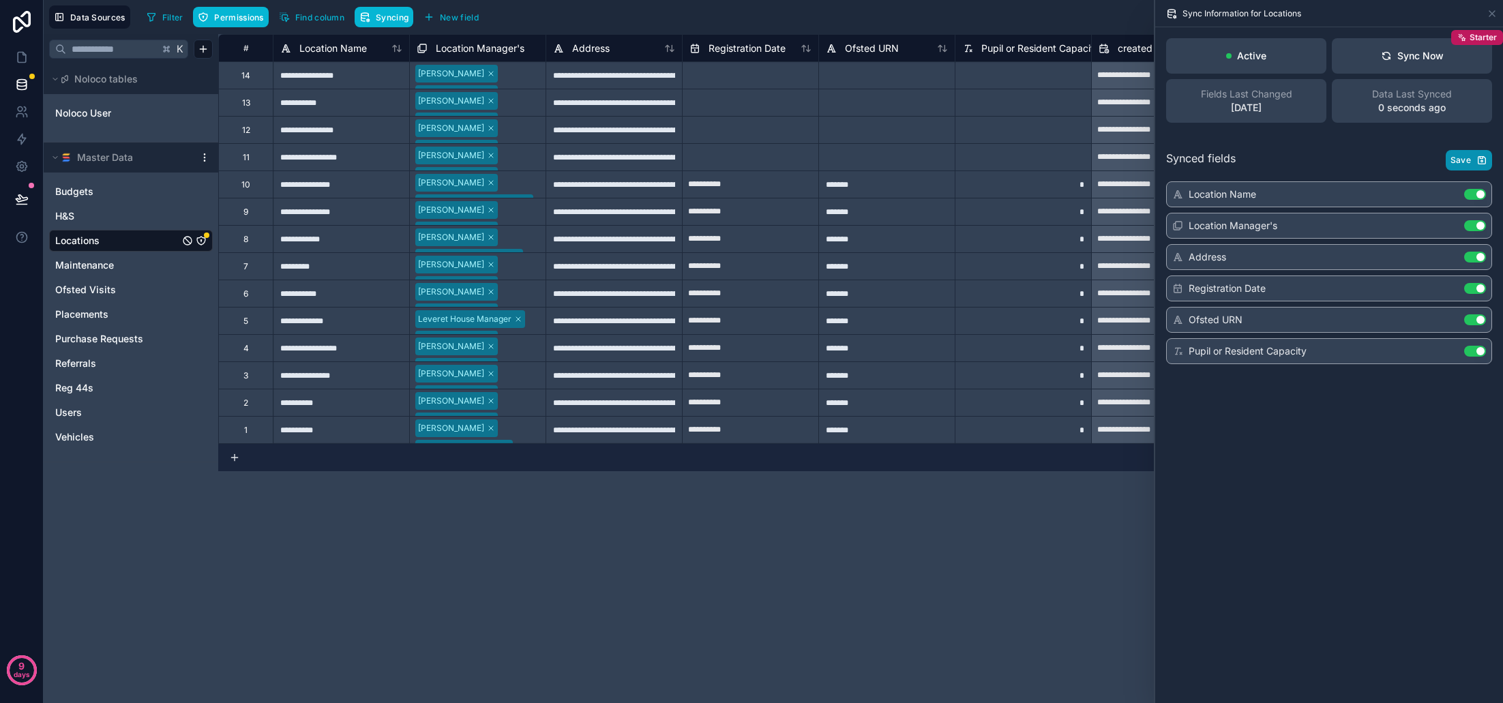 The width and height of the screenshot is (1503, 703). I want to click on span: Filter, so click(173, 17).